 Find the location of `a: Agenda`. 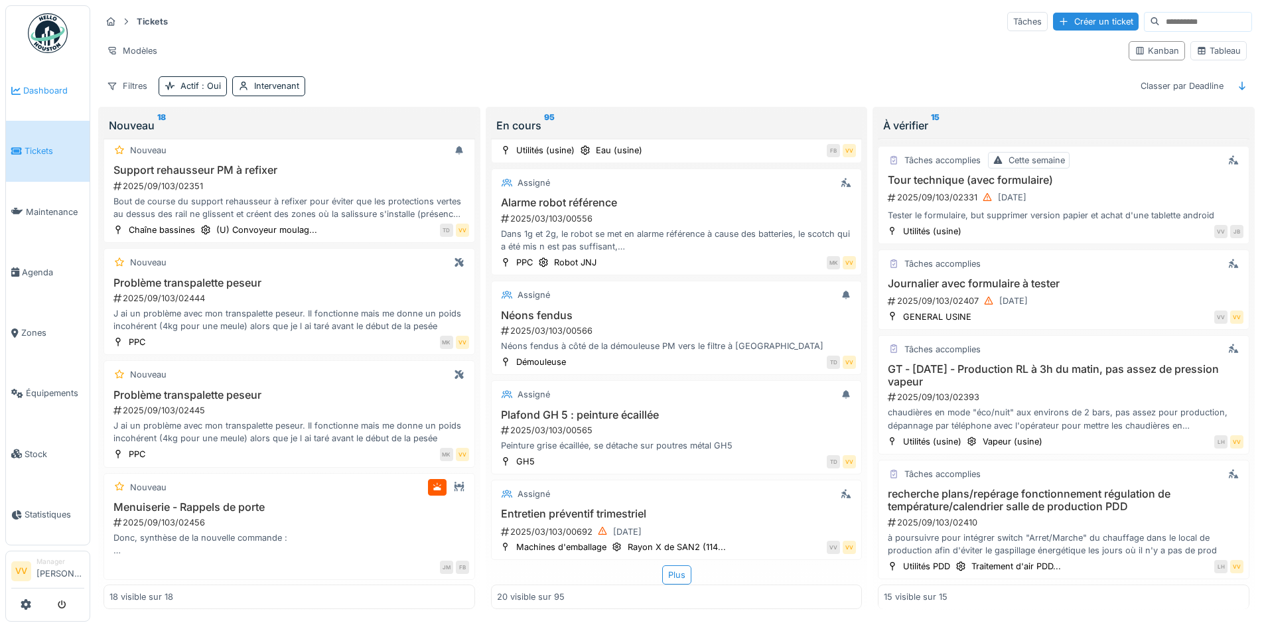

a: Agenda is located at coordinates (48, 272).